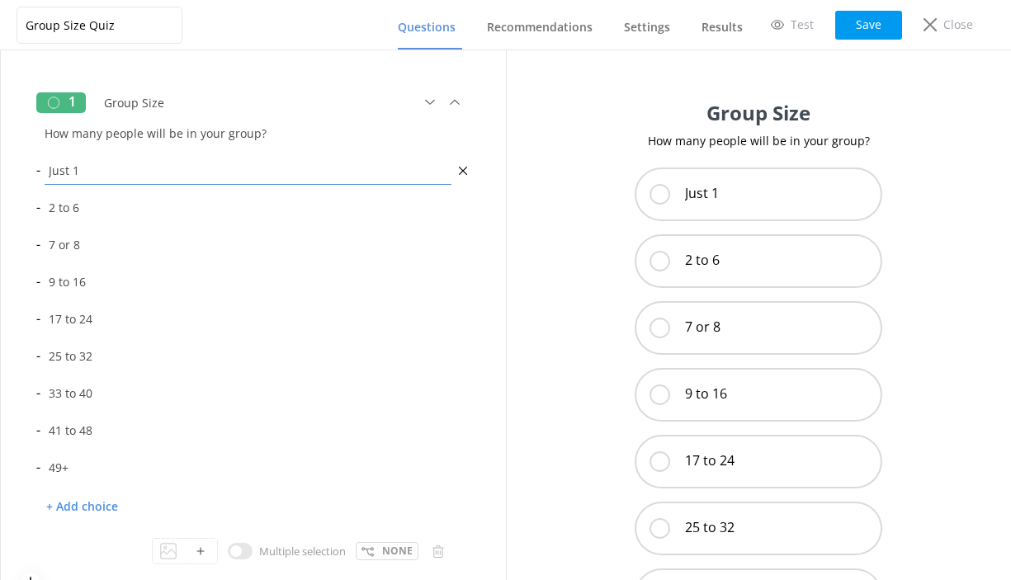 The height and width of the screenshot is (580, 1011). Describe the element at coordinates (958, 25) in the screenshot. I see `p: Close` at that location.